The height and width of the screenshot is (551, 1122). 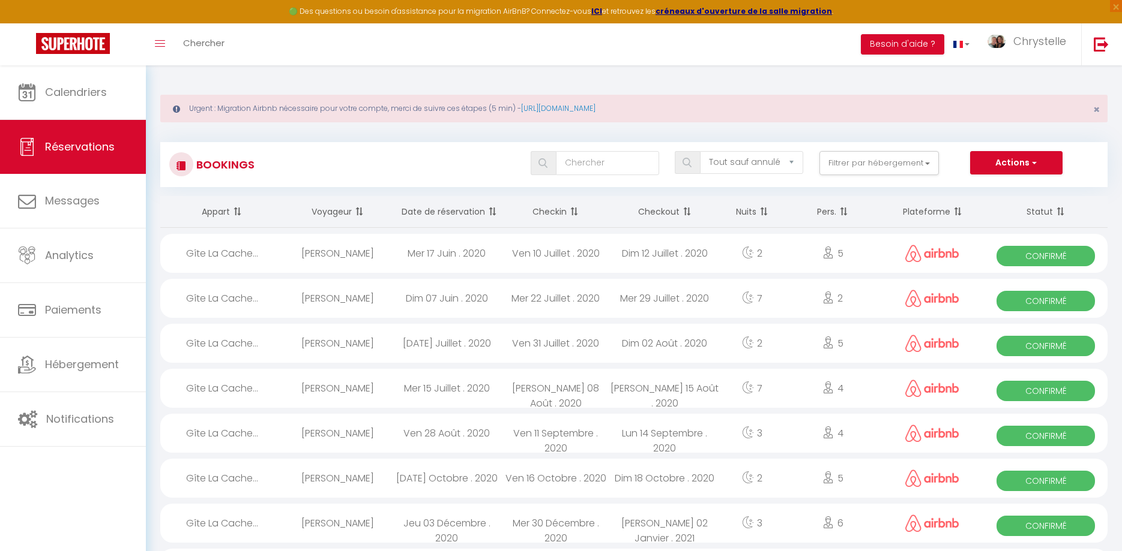 I want to click on span: Chrystelle, so click(x=1039, y=41).